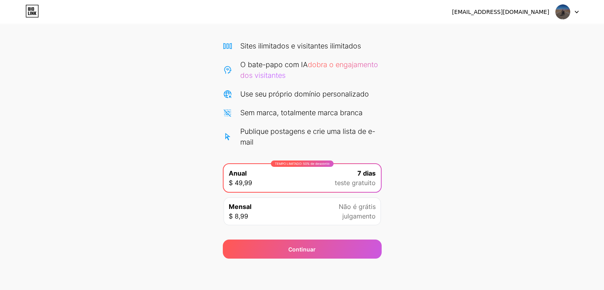  I want to click on font: dobra o engajamento dos visitantes, so click(309, 70).